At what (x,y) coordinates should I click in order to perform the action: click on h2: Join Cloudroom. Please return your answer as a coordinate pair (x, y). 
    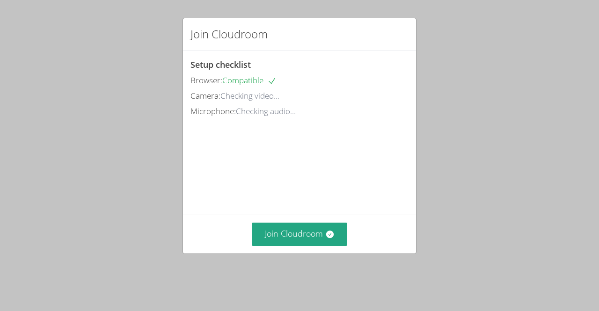
    Looking at the image, I should click on (229, 34).